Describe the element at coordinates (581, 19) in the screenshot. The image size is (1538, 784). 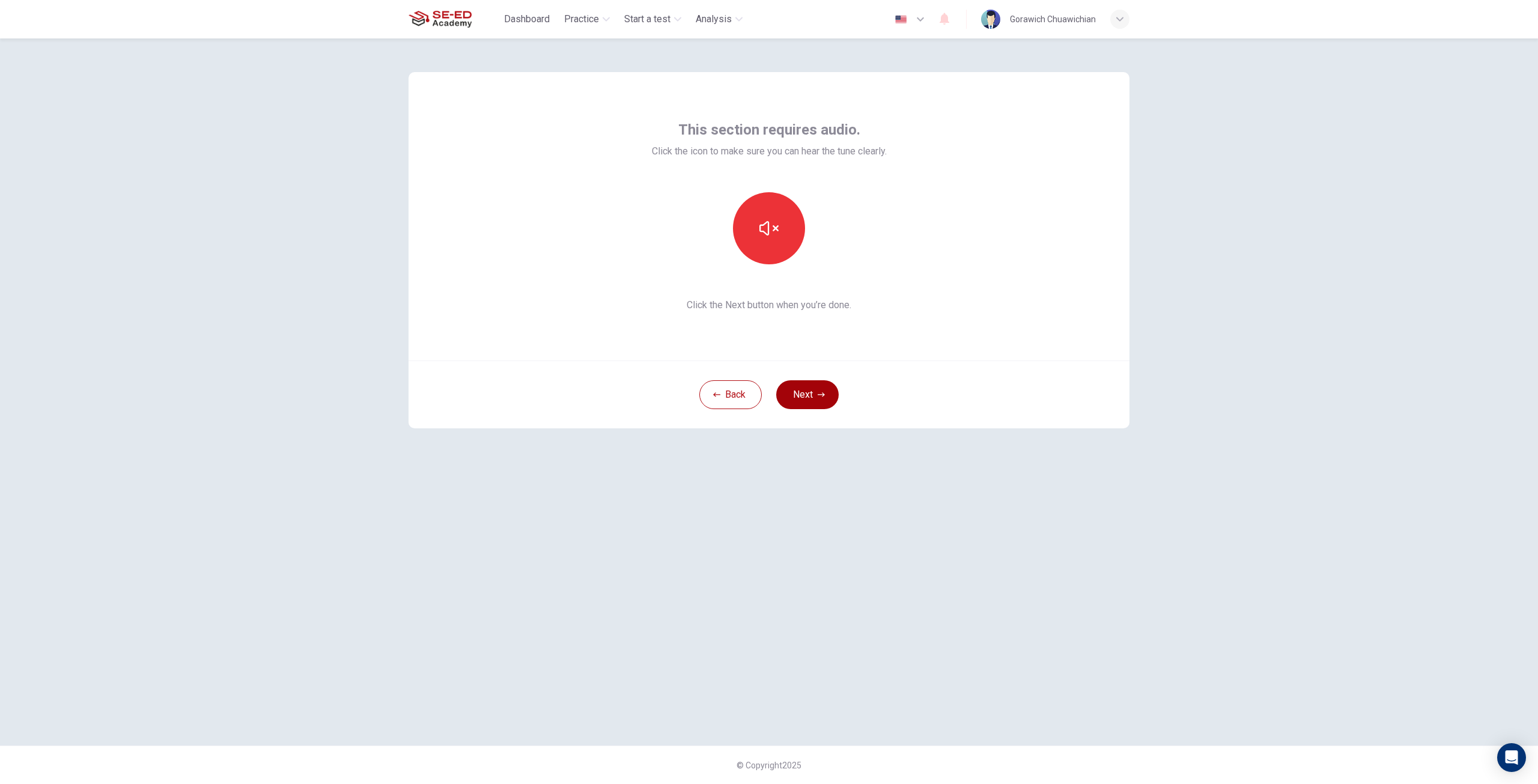
I see `span: Practice` at that location.